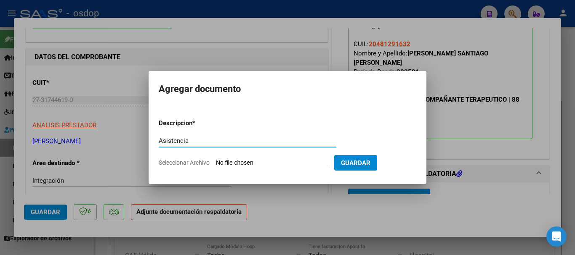 The image size is (575, 255). Describe the element at coordinates (355, 163) in the screenshot. I see `span: Guardar` at that location.